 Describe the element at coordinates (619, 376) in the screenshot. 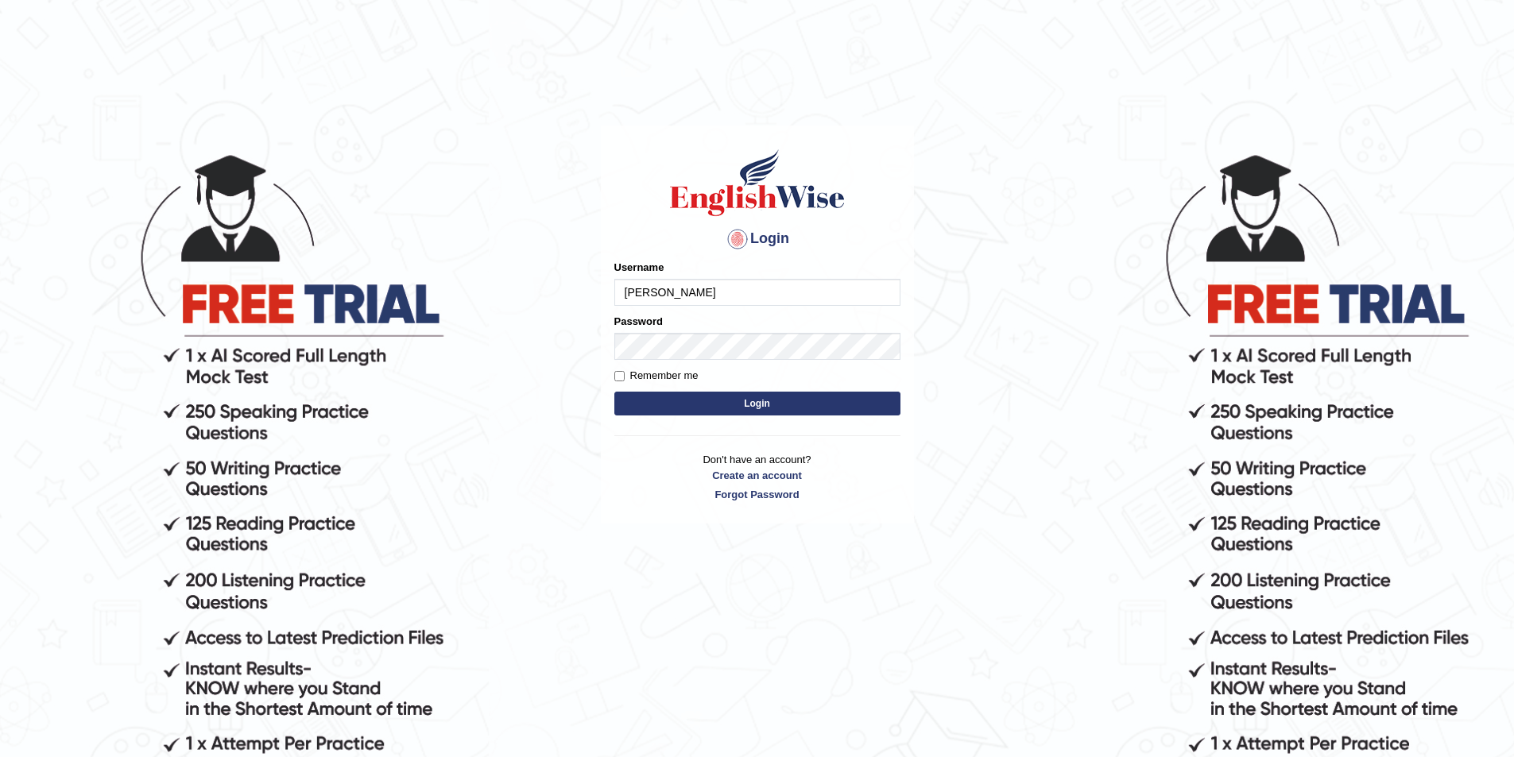

I see `input: Remember me` at that location.